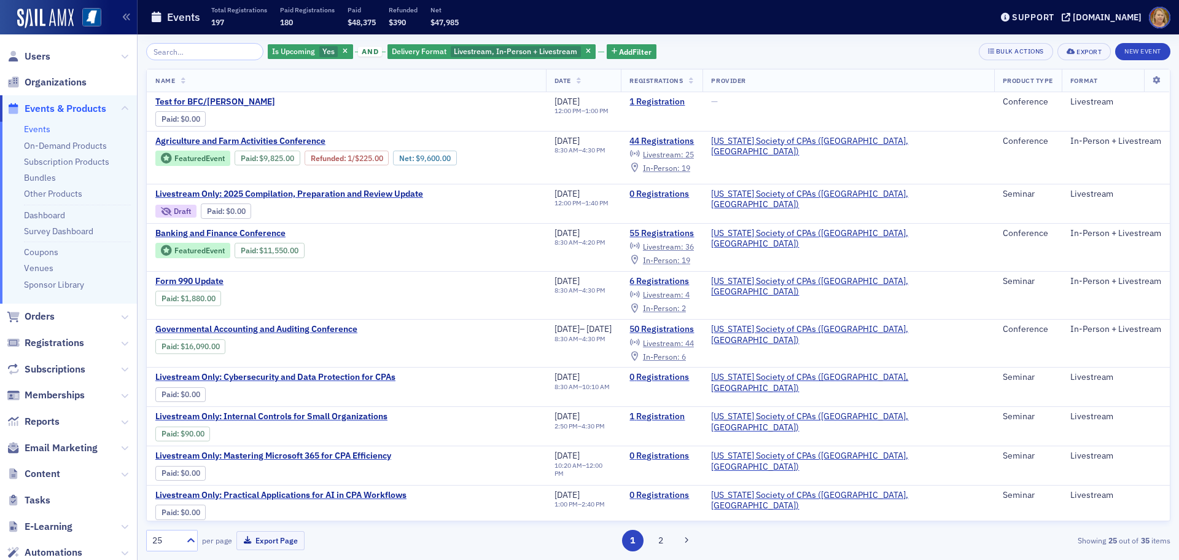 The width and height of the screenshot is (1179, 560). What do you see at coordinates (346, 158) in the screenshot?
I see `div: Refunded: 47 - $982500` at bounding box center [346, 158].